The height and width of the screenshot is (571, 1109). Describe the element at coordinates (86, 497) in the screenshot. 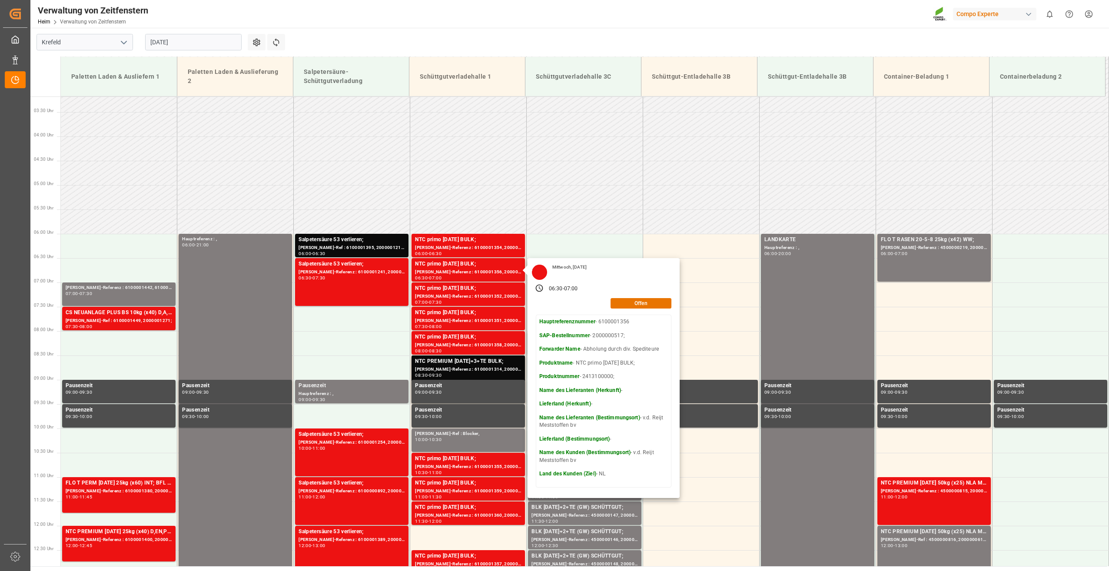

I see `div: 11:45` at that location.